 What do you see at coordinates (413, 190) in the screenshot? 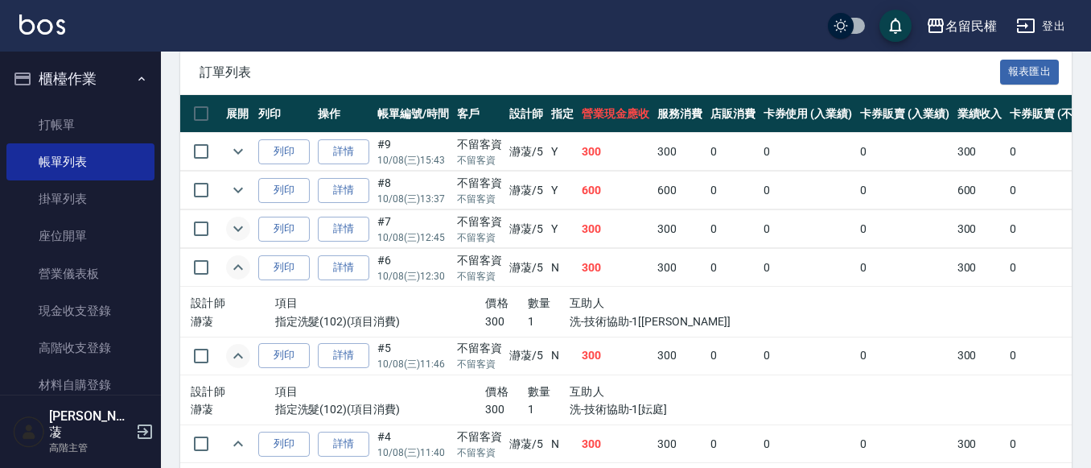
I see `td: #8` at bounding box center [413, 190].